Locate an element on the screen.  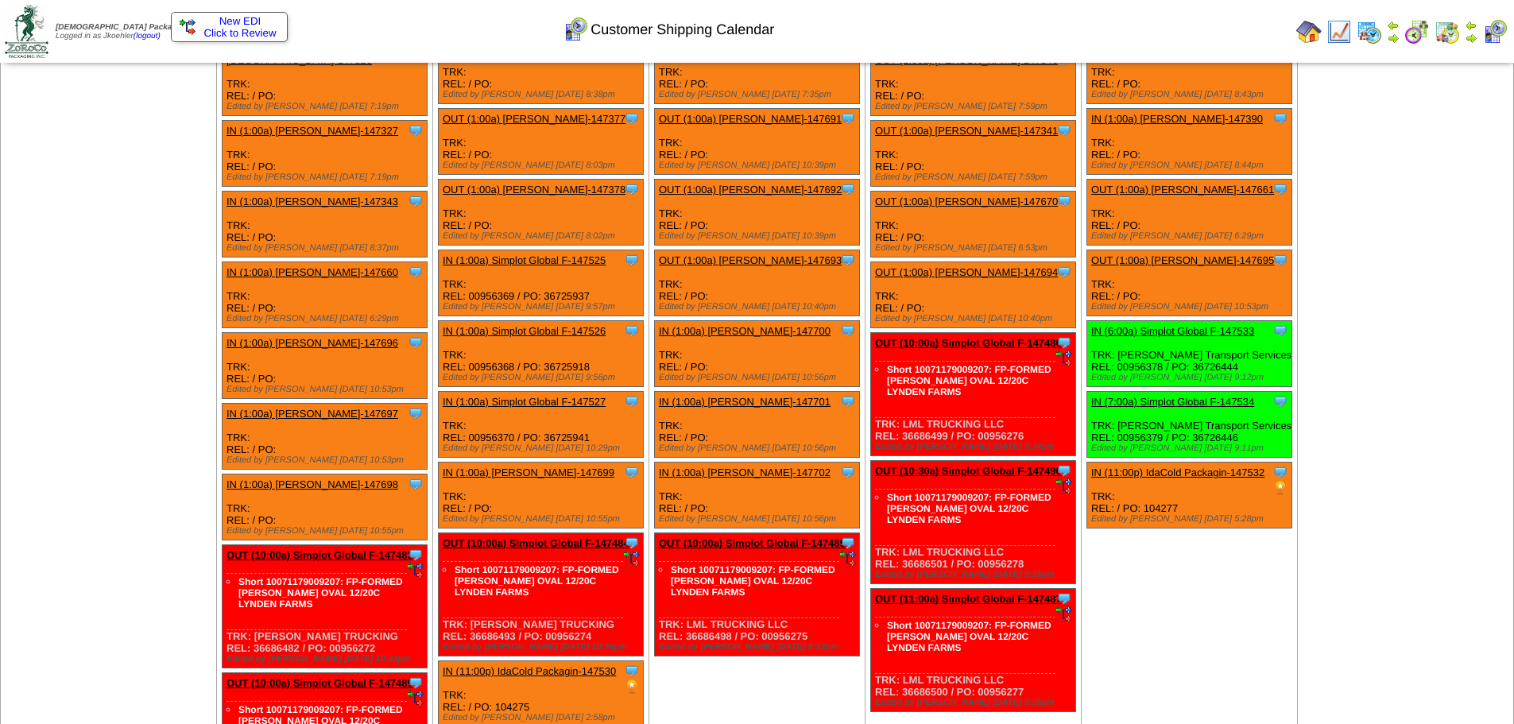
img: calendarprod.gif is located at coordinates (1369, 32).